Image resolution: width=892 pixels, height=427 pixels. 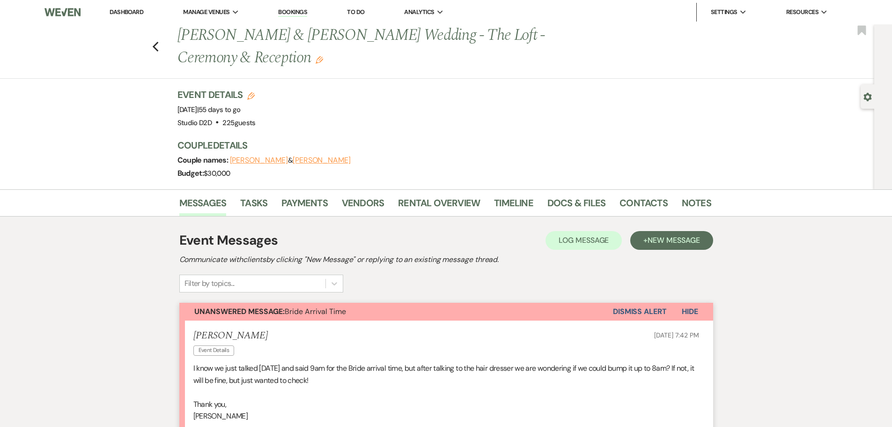 What do you see at coordinates (319, 59) in the screenshot?
I see `button: Edit` at bounding box center [319, 59].